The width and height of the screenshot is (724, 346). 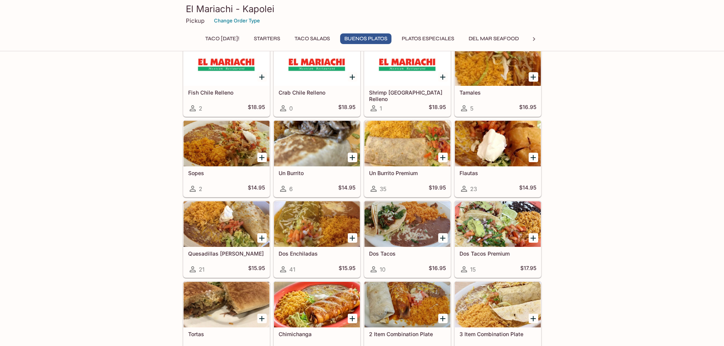 I want to click on h5: Chimichanga, so click(x=317, y=334).